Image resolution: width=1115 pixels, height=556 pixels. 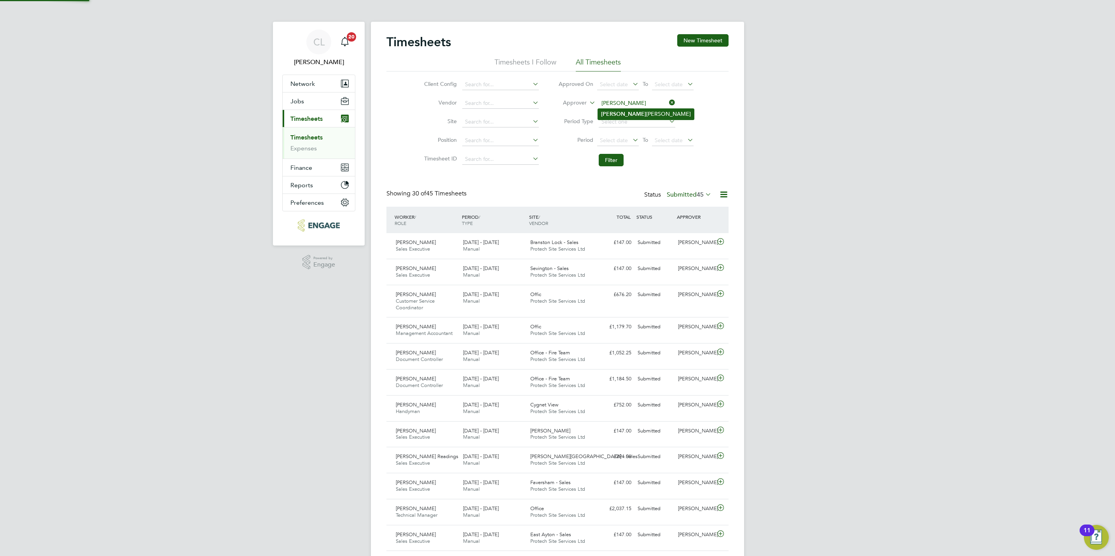 I want to click on div: Status, so click(x=678, y=195).